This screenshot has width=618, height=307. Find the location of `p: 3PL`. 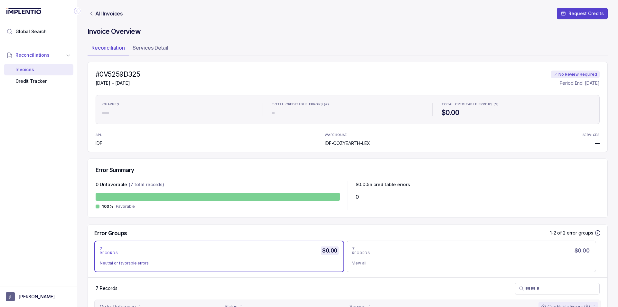

p: 3PL is located at coordinates (104, 135).